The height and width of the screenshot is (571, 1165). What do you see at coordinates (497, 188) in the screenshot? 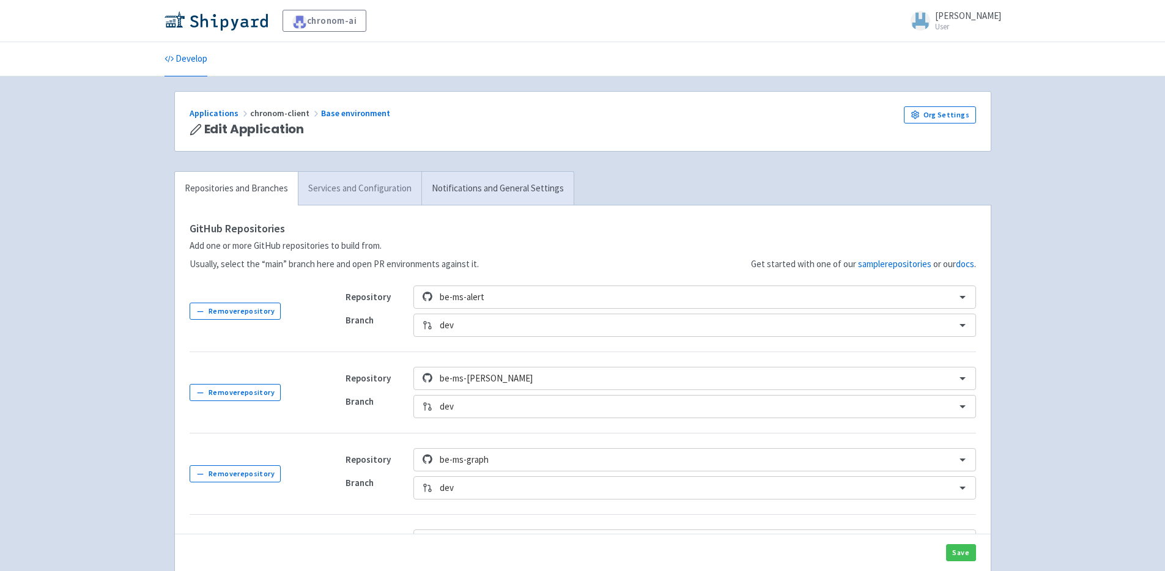
I see `a: Notifications and General Settings` at bounding box center [497, 188].